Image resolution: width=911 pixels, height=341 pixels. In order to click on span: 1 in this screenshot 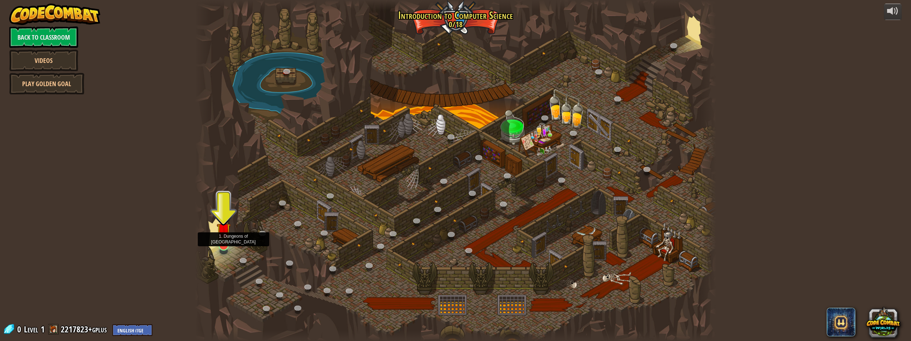, I will do `click(42, 329)`.